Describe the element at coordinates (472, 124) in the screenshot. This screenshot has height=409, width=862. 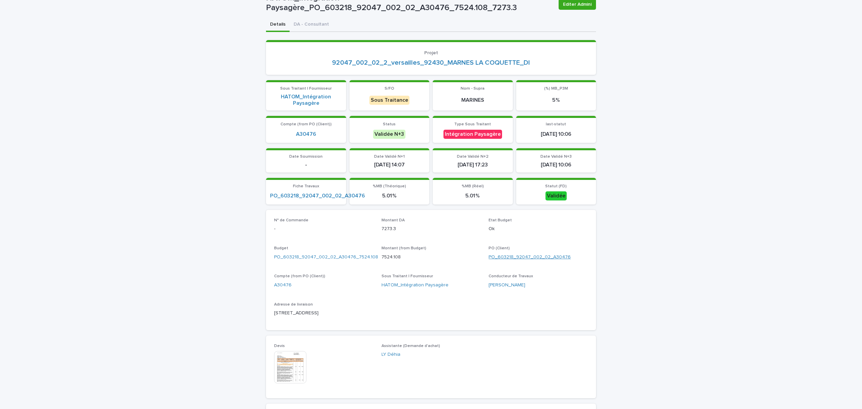
I see `span: Type Sous Traitant` at that location.